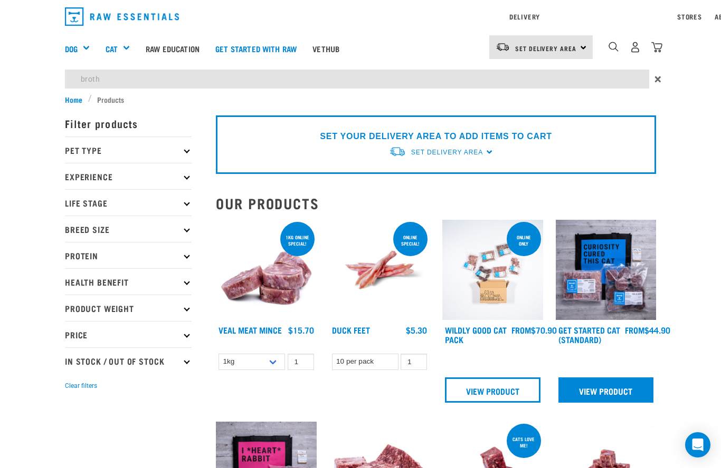 The image size is (721, 468). Describe the element at coordinates (357, 79) in the screenshot. I see `input: Search...` at that location.